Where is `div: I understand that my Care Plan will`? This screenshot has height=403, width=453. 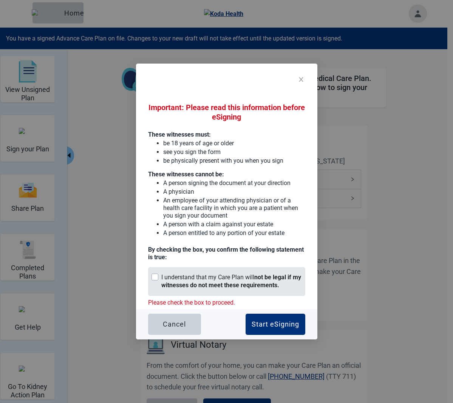 div: I understand that my Care Plan will is located at coordinates (232, 281).